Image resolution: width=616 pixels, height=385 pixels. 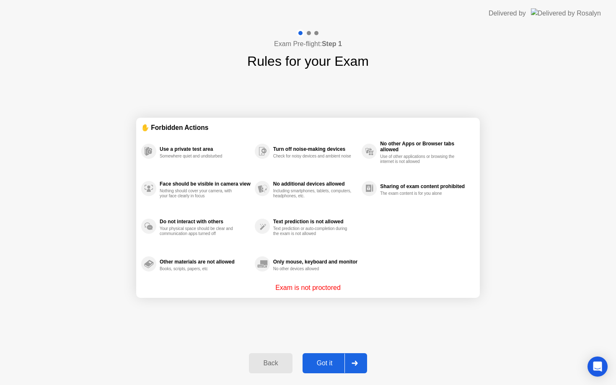 I want to click on button: Back, so click(x=270, y=364).